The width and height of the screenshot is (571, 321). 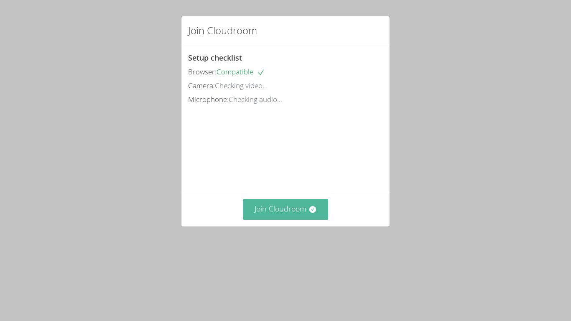 I want to click on h2: Join Cloudroom, so click(x=222, y=31).